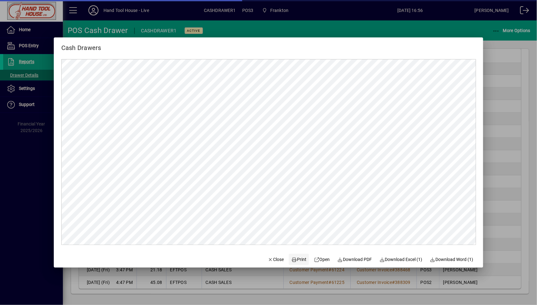 This screenshot has height=305, width=537. What do you see at coordinates (355, 260) in the screenshot?
I see `a: Download PDF` at bounding box center [355, 260].